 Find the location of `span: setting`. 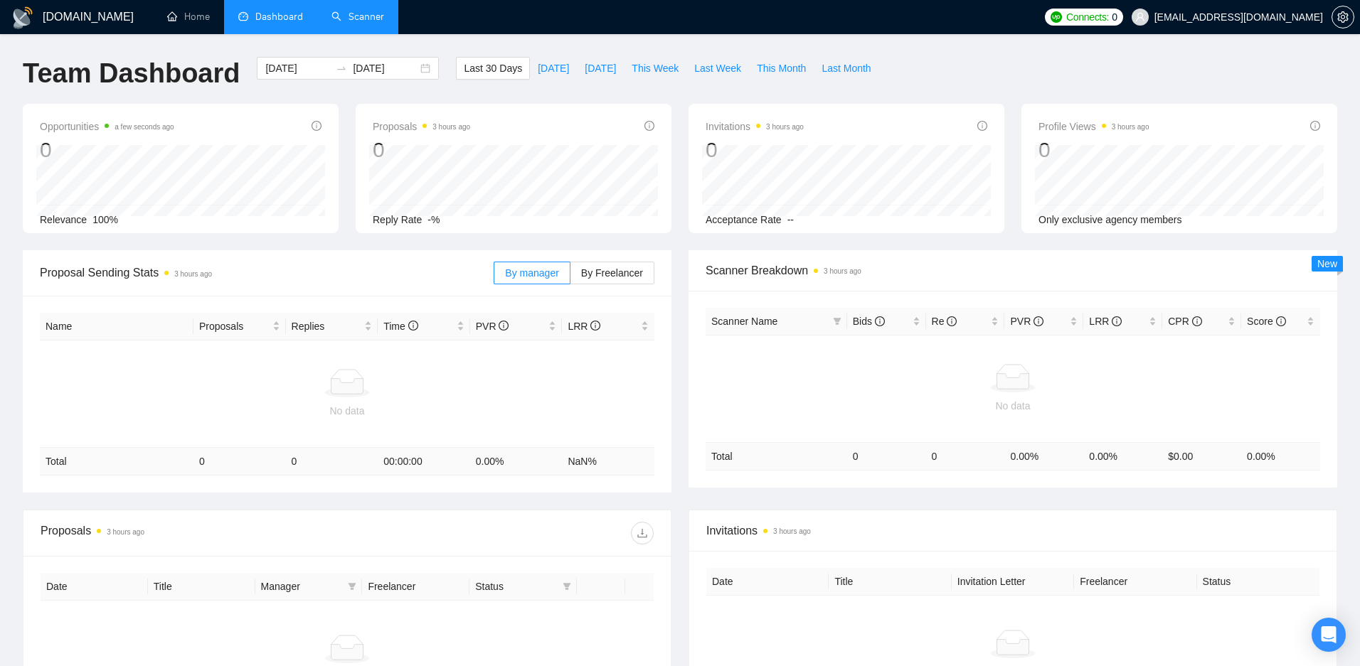

span: setting is located at coordinates (1343, 17).